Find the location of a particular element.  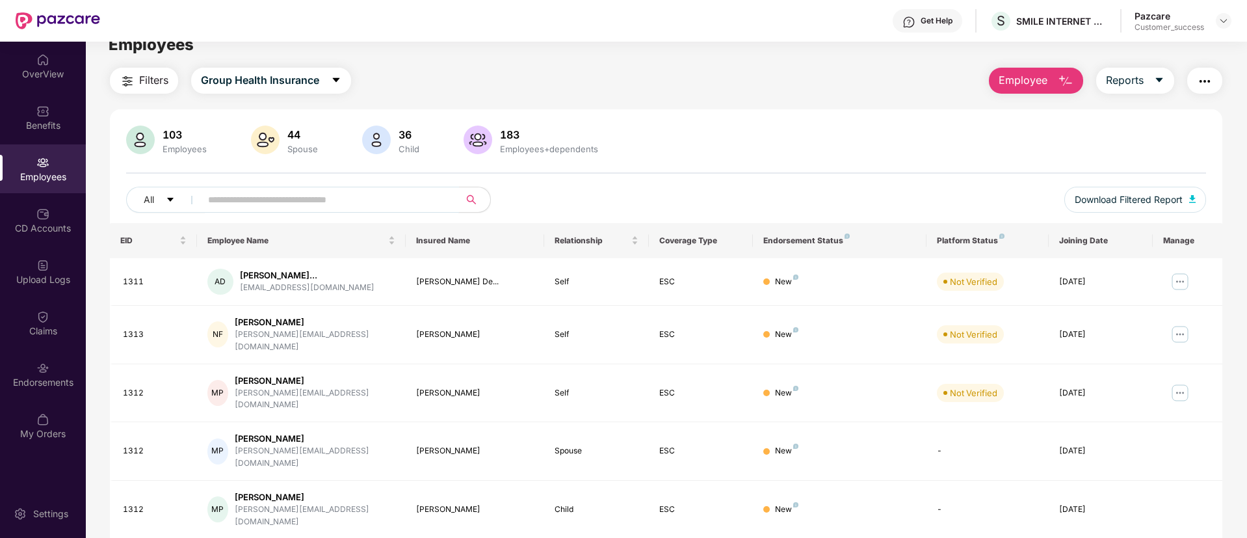

div: SMILE INTERNET TECHNOLOGIES PRIVATE LIMITED is located at coordinates (1062, 21).